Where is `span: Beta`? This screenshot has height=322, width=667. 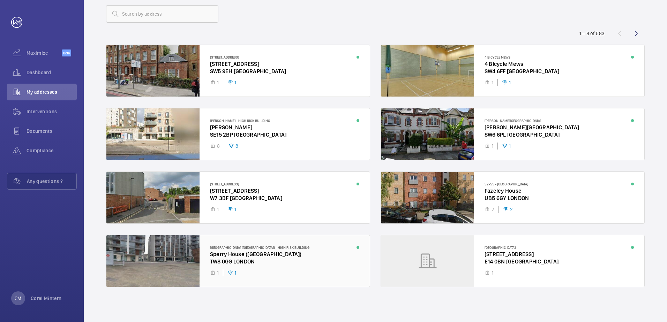 span: Beta is located at coordinates (66, 53).